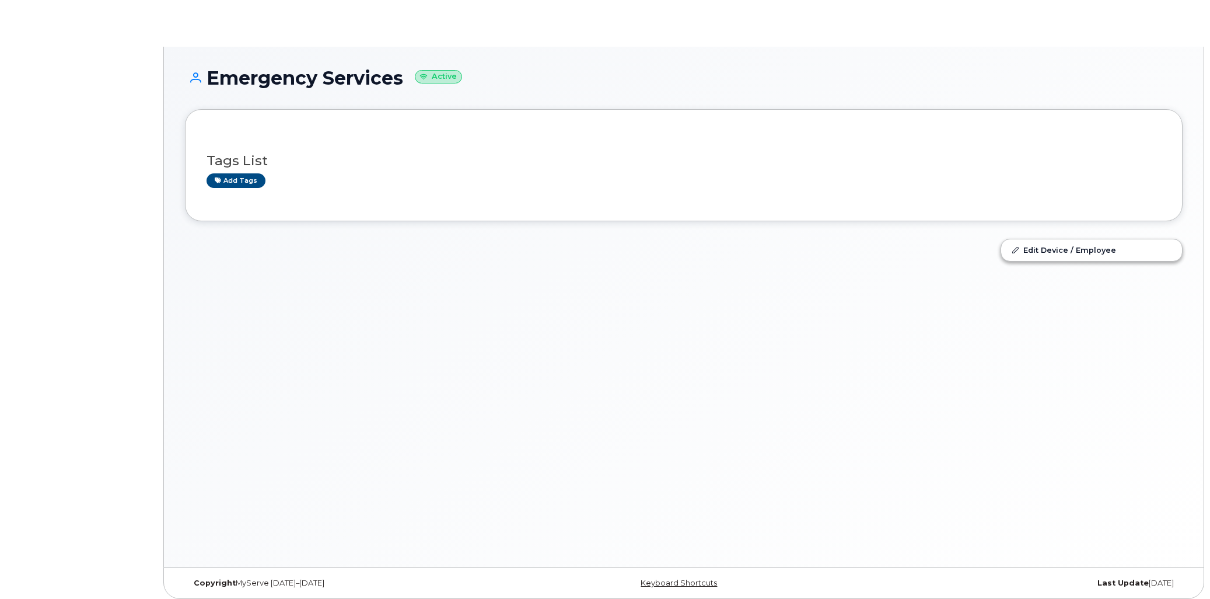 Image resolution: width=1210 pixels, height=599 pixels. What do you see at coordinates (236, 180) in the screenshot?
I see `a: Add tags` at bounding box center [236, 180].